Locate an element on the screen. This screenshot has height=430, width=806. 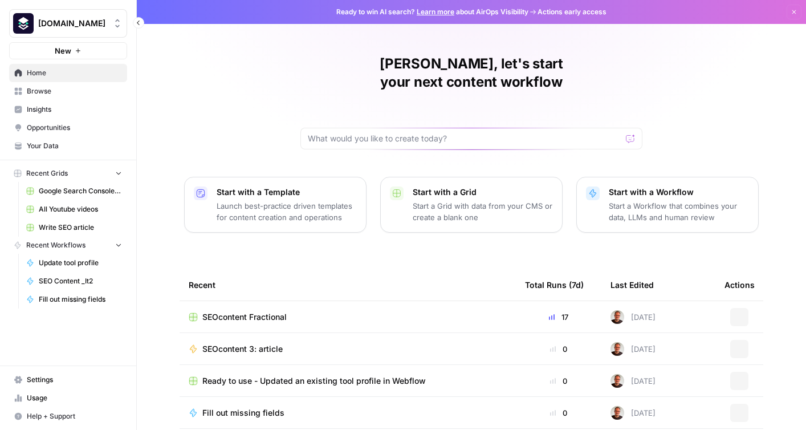
div: Actions is located at coordinates (740, 285).